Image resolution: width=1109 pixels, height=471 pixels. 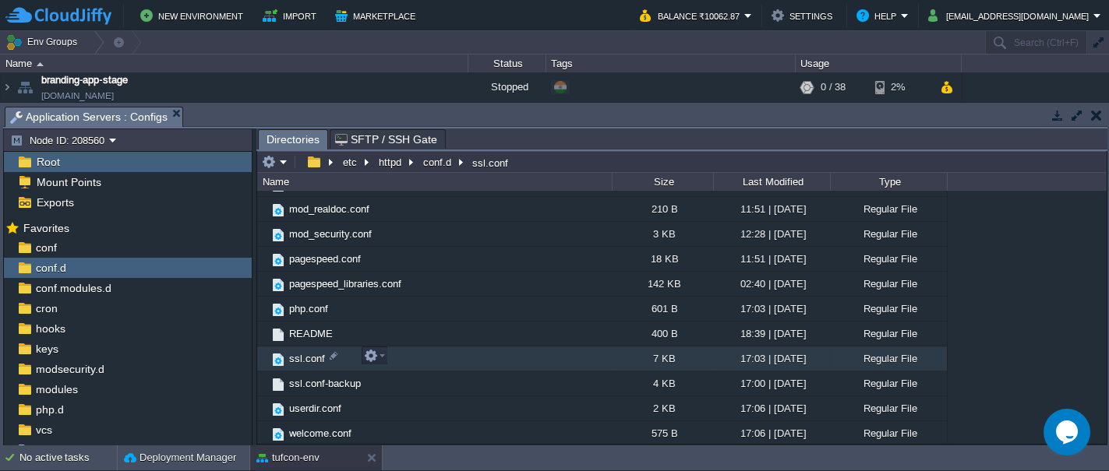 What do you see at coordinates (507, 63) in the screenshot?
I see `div: Status` at bounding box center [507, 63].